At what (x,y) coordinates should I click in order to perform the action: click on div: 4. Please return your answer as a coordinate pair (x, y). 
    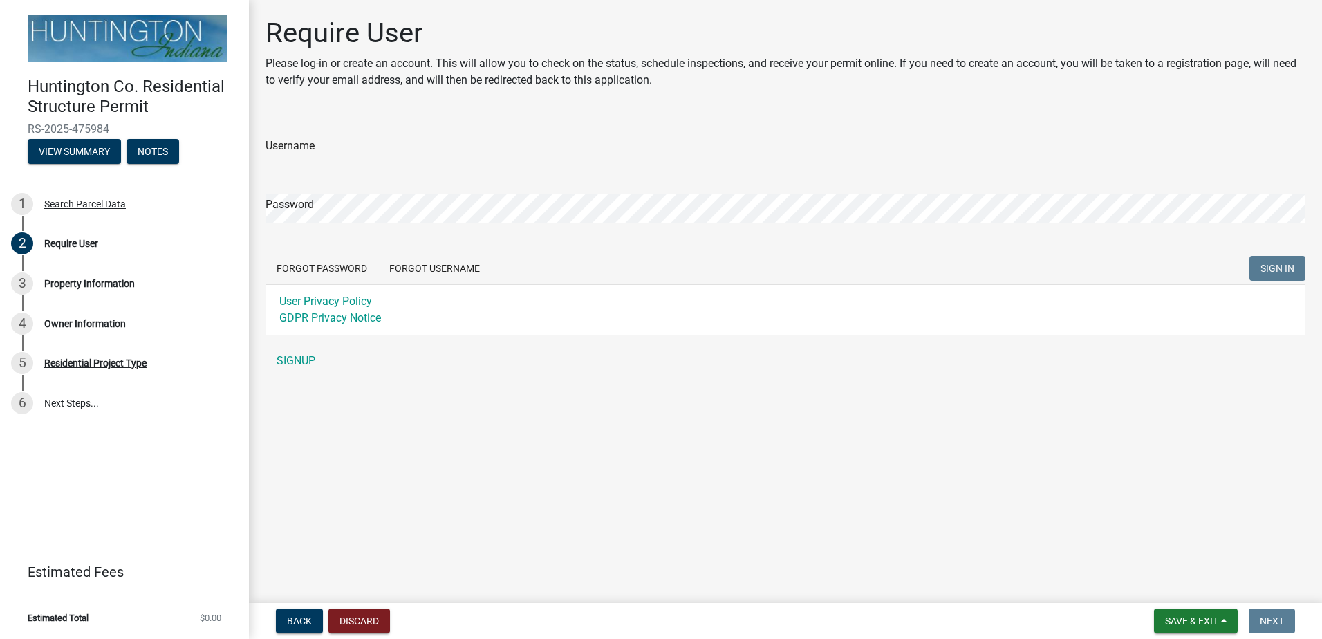
    Looking at the image, I should click on (22, 323).